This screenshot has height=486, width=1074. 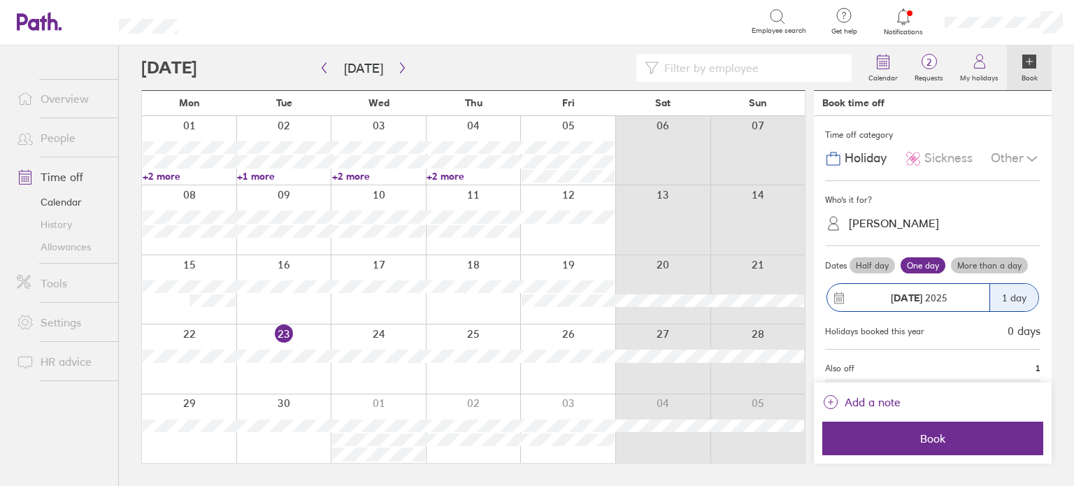 I want to click on div: 1 day, so click(x=1014, y=297).